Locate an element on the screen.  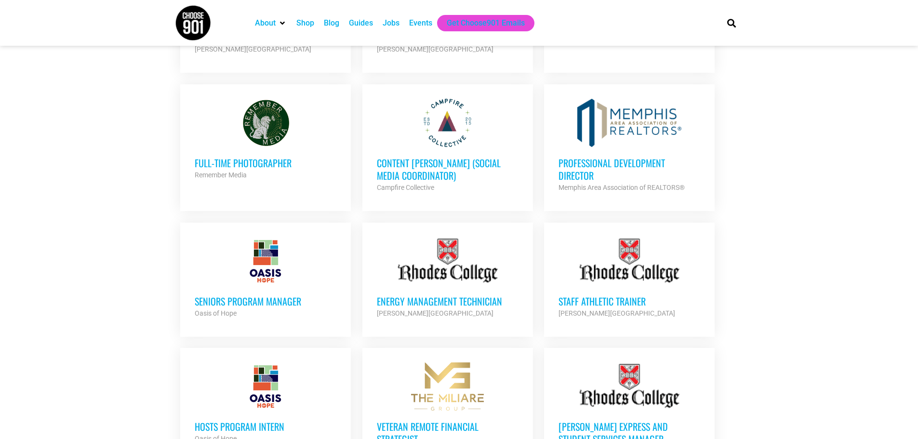
a: Get Choose901 Emails is located at coordinates (486, 23).